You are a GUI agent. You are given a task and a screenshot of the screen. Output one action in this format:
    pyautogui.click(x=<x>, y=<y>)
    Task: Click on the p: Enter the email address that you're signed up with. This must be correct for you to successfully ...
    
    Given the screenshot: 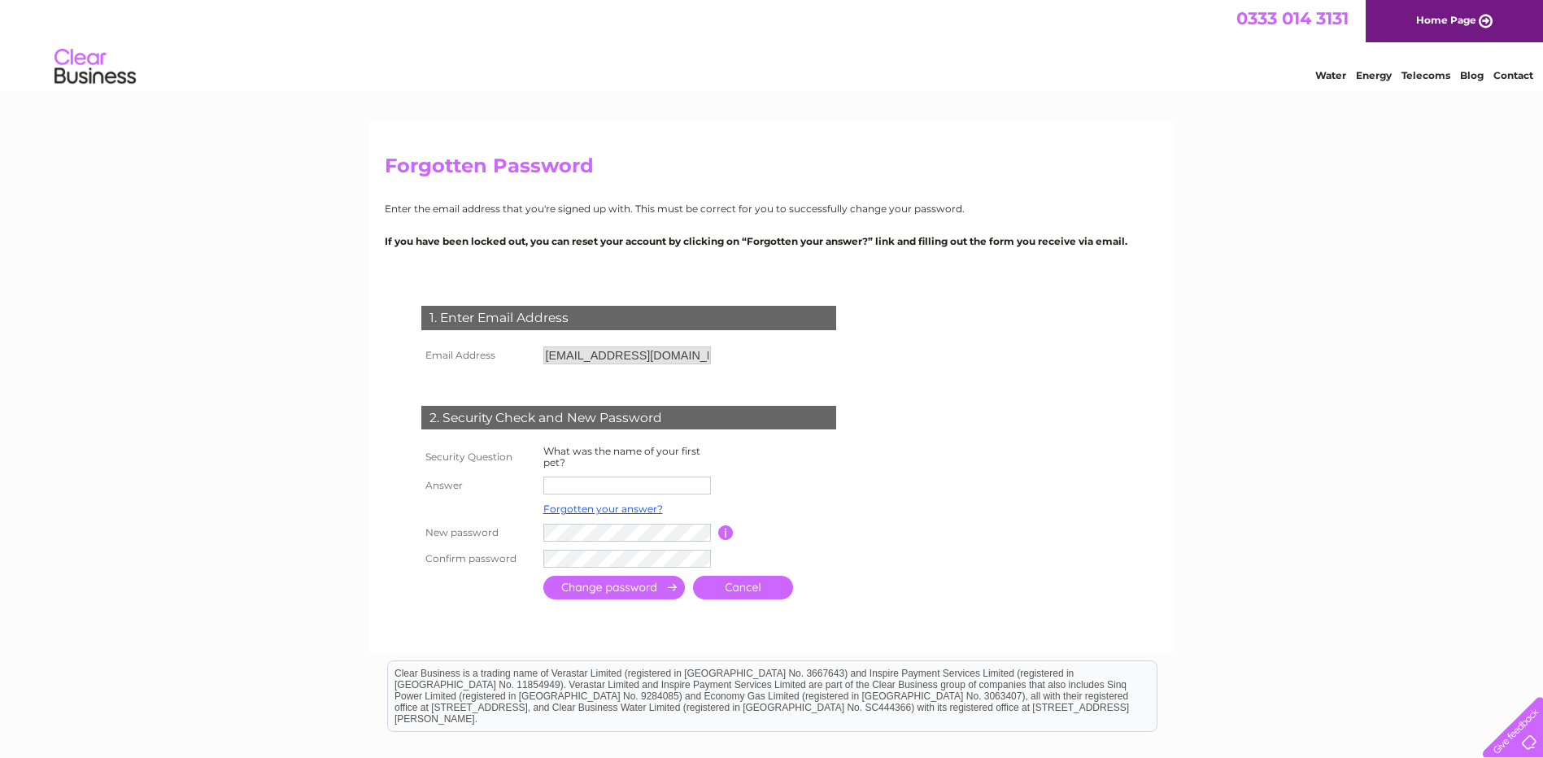 What is the action you would take?
    pyautogui.click(x=772, y=208)
    